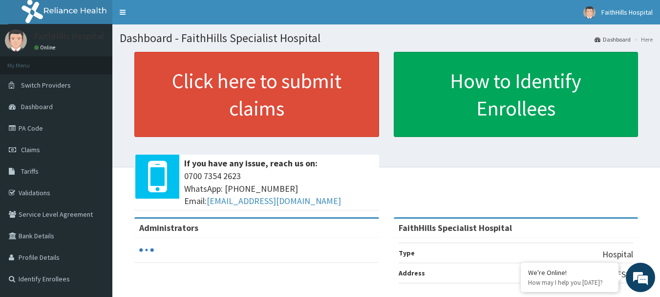 This screenshot has width=660, height=297. What do you see at coordinates (46, 47) in the screenshot?
I see `a: Online` at bounding box center [46, 47].